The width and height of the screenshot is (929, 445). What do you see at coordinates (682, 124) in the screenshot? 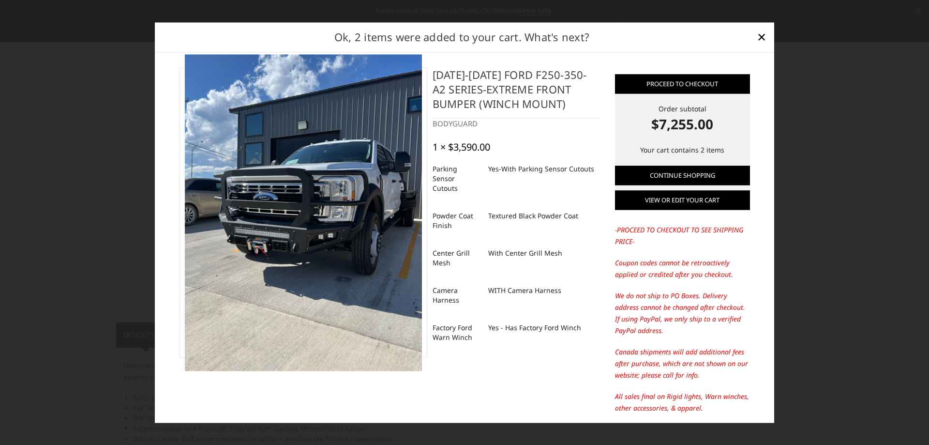
I see `strong: $7,255.00` at bounding box center [682, 124].